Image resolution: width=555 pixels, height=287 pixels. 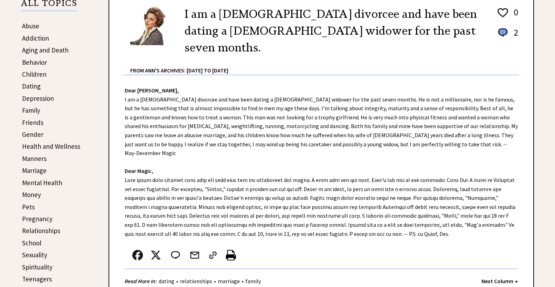 I want to click on a: Behavior, so click(x=34, y=62).